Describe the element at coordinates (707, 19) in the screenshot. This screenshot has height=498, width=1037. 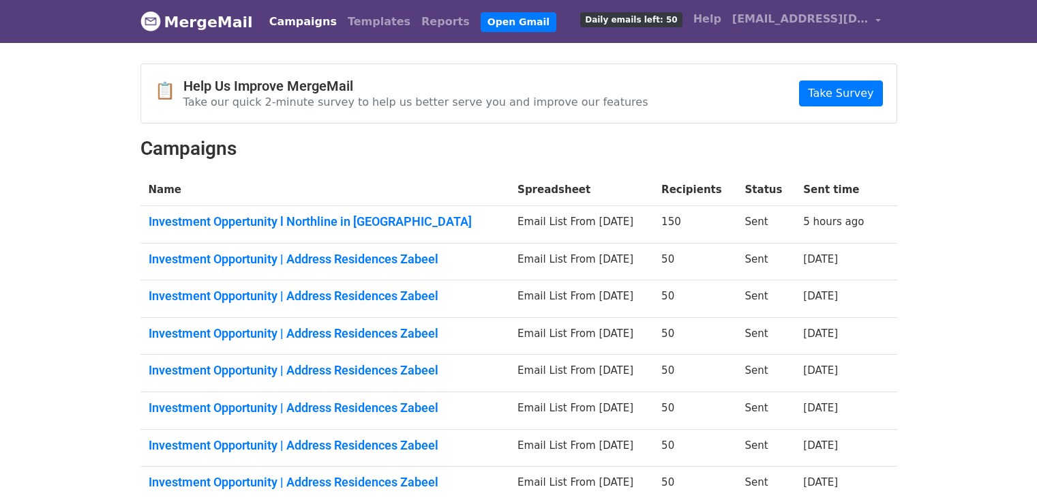
I see `a: Help` at that location.